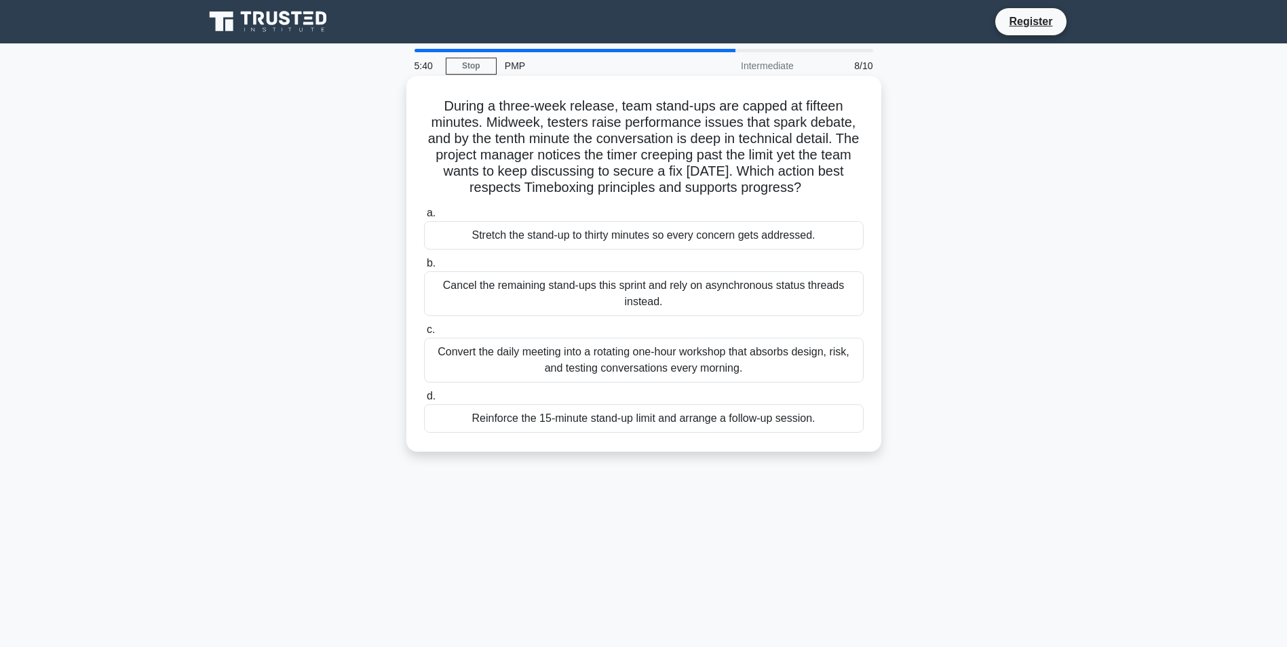  What do you see at coordinates (841, 66) in the screenshot?
I see `div: 8/10` at bounding box center [841, 66].